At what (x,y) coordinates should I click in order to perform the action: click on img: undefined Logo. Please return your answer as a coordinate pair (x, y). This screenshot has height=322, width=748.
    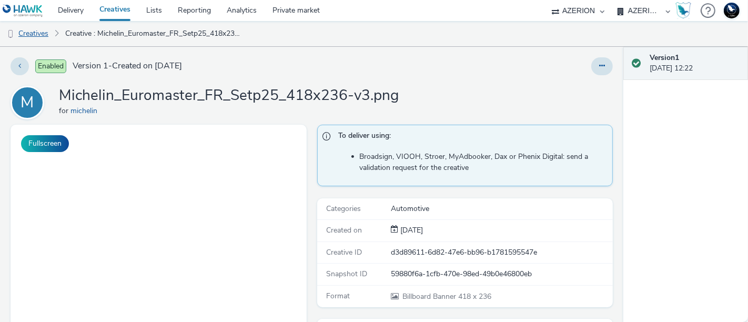
    Looking at the image, I should click on (23, 11).